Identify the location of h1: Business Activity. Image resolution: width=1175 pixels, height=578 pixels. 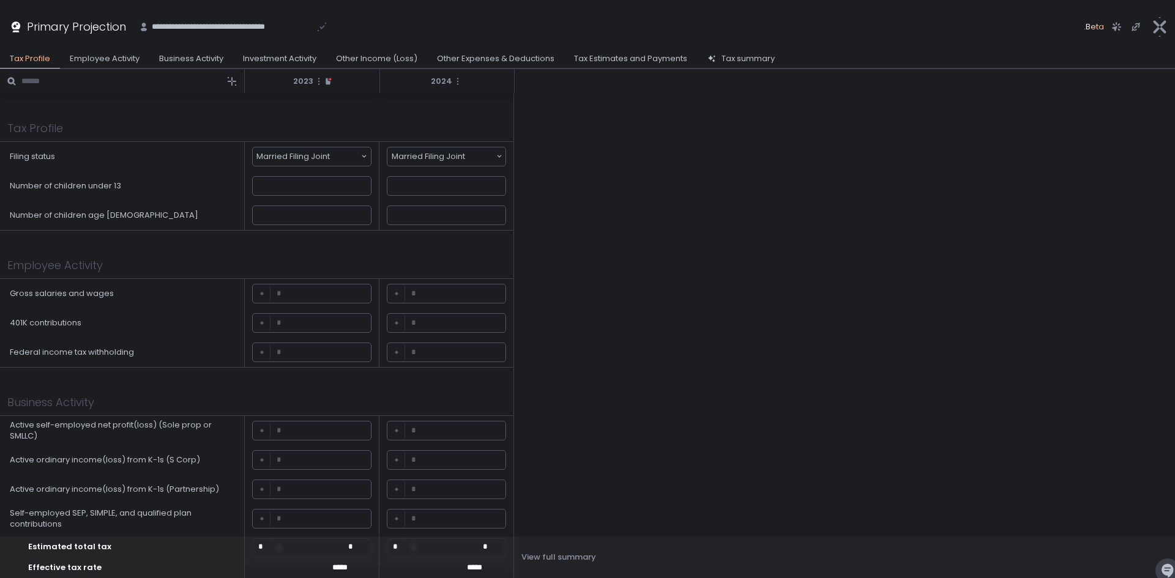
(51, 402).